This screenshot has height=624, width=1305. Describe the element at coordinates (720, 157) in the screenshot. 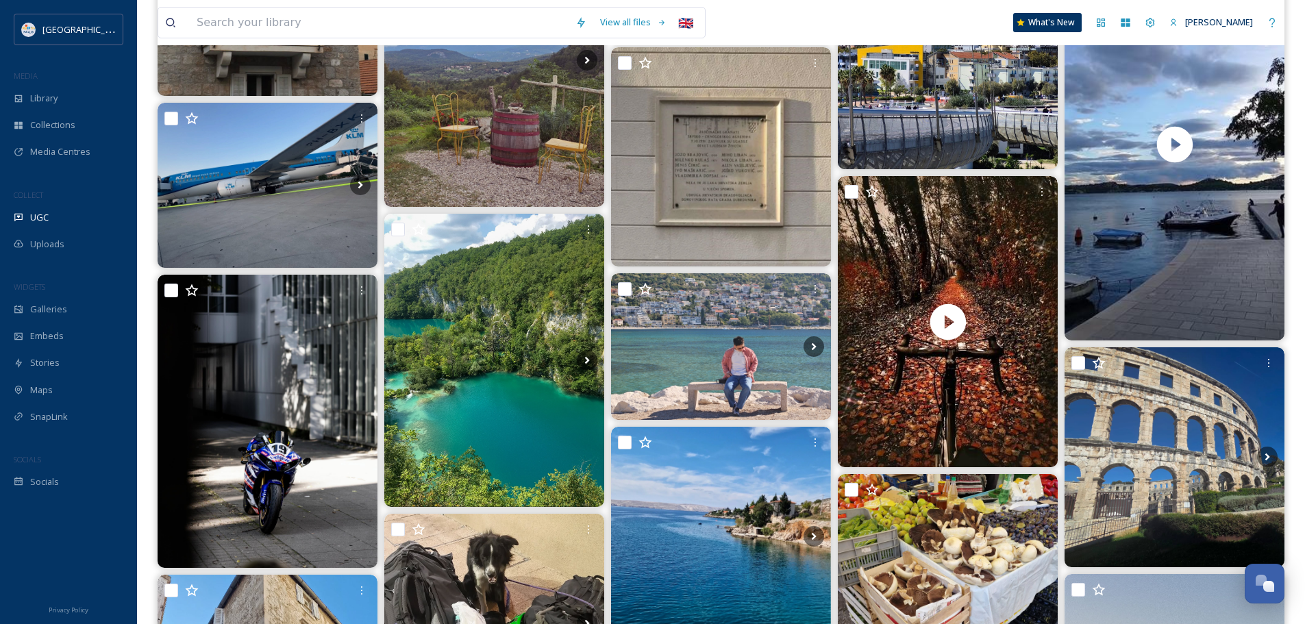

I see `img: 🇭🇷Trideset četiri godine poslije, s tugom se sjećamo poginulih na današnji dan 7. listopada 1991....` at that location.